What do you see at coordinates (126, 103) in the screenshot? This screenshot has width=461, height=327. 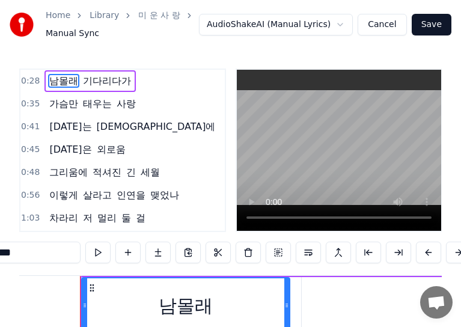 I see `span: 사랑` at bounding box center [126, 103].